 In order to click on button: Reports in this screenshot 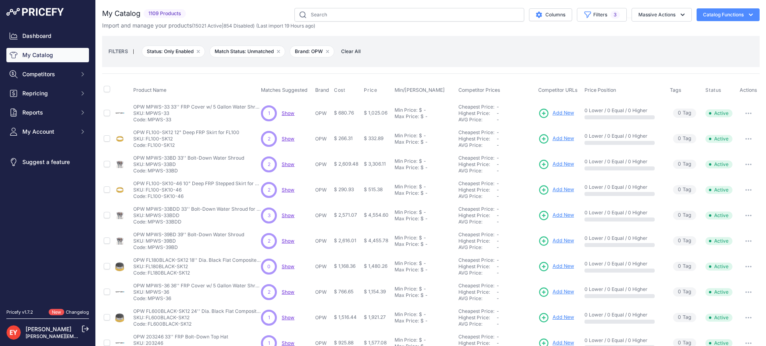, I will do `click(47, 112)`.